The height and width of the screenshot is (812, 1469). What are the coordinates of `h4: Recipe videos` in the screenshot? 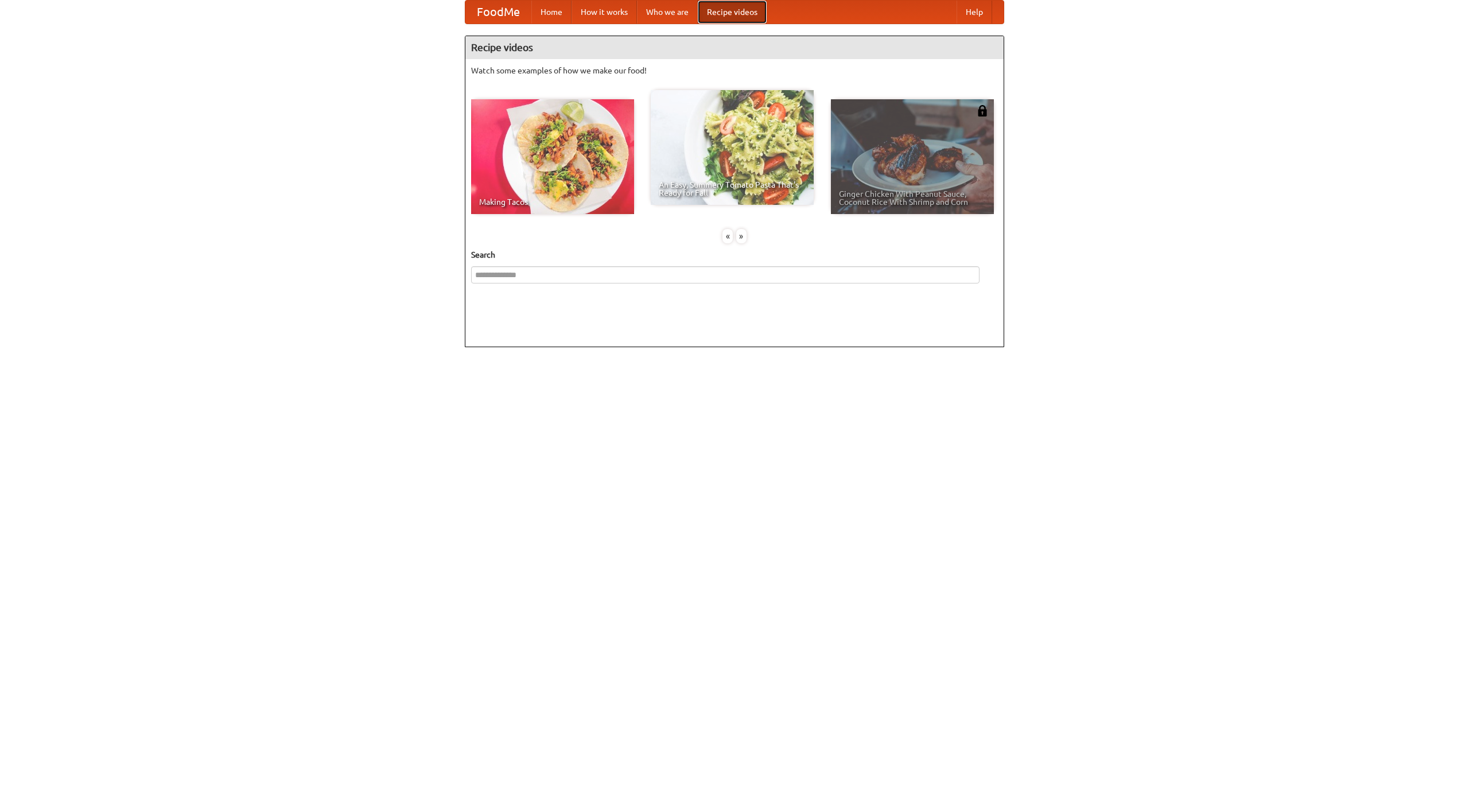 It's located at (734, 47).